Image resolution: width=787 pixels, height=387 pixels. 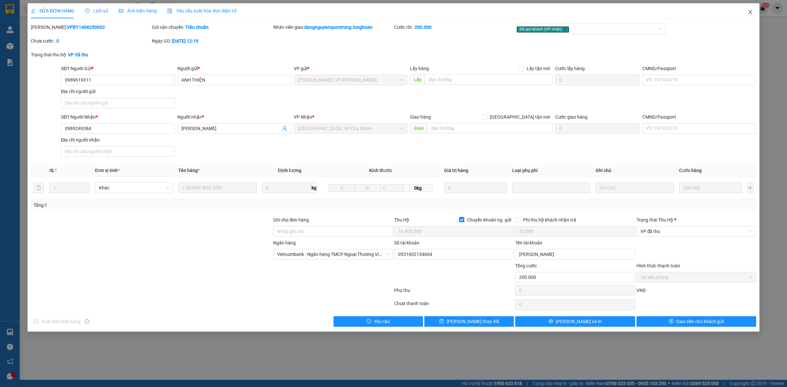 I want to click on div: SĐT Người Nhận, so click(x=118, y=117).